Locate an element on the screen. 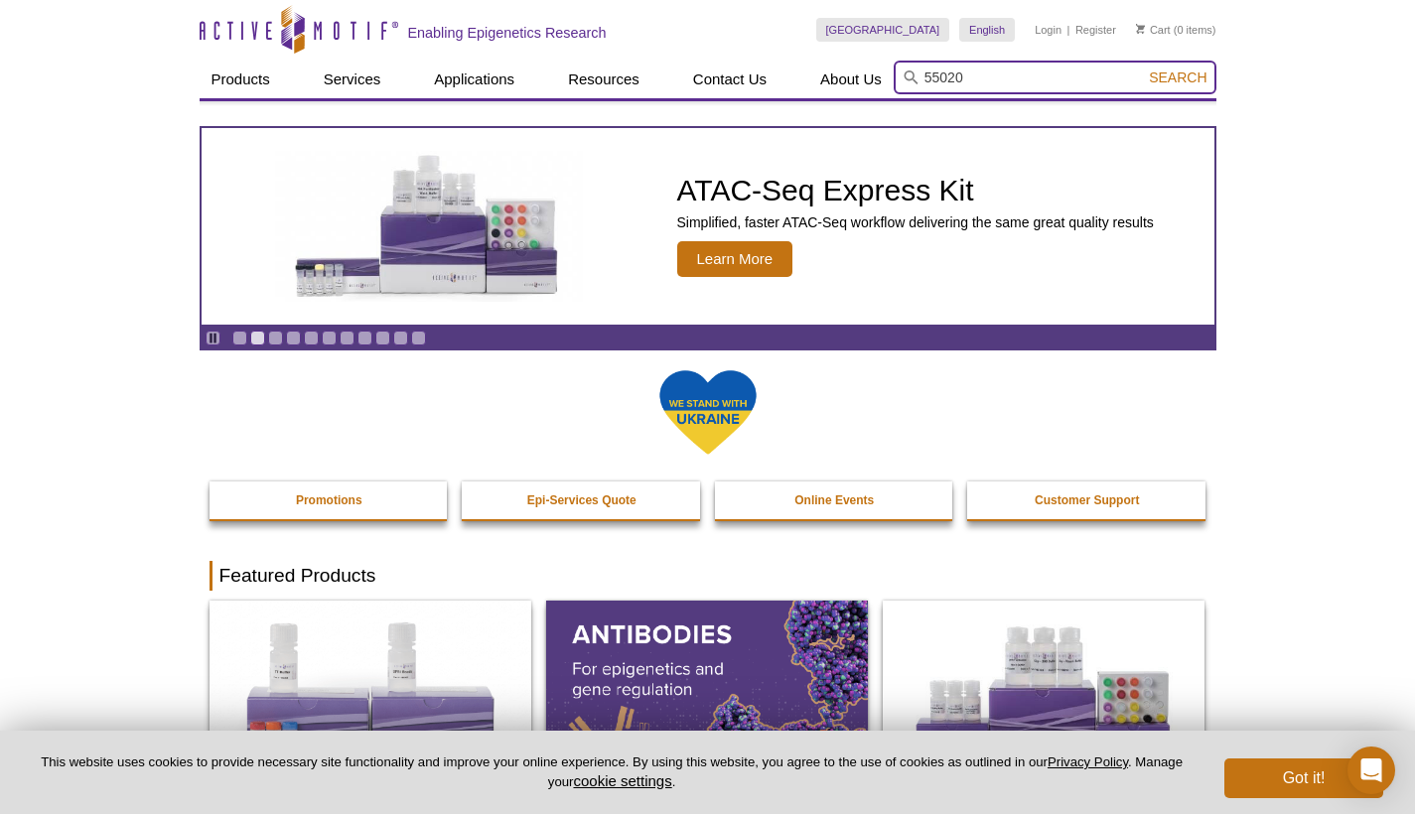 This screenshot has height=814, width=1415. a: Login is located at coordinates (1048, 30).